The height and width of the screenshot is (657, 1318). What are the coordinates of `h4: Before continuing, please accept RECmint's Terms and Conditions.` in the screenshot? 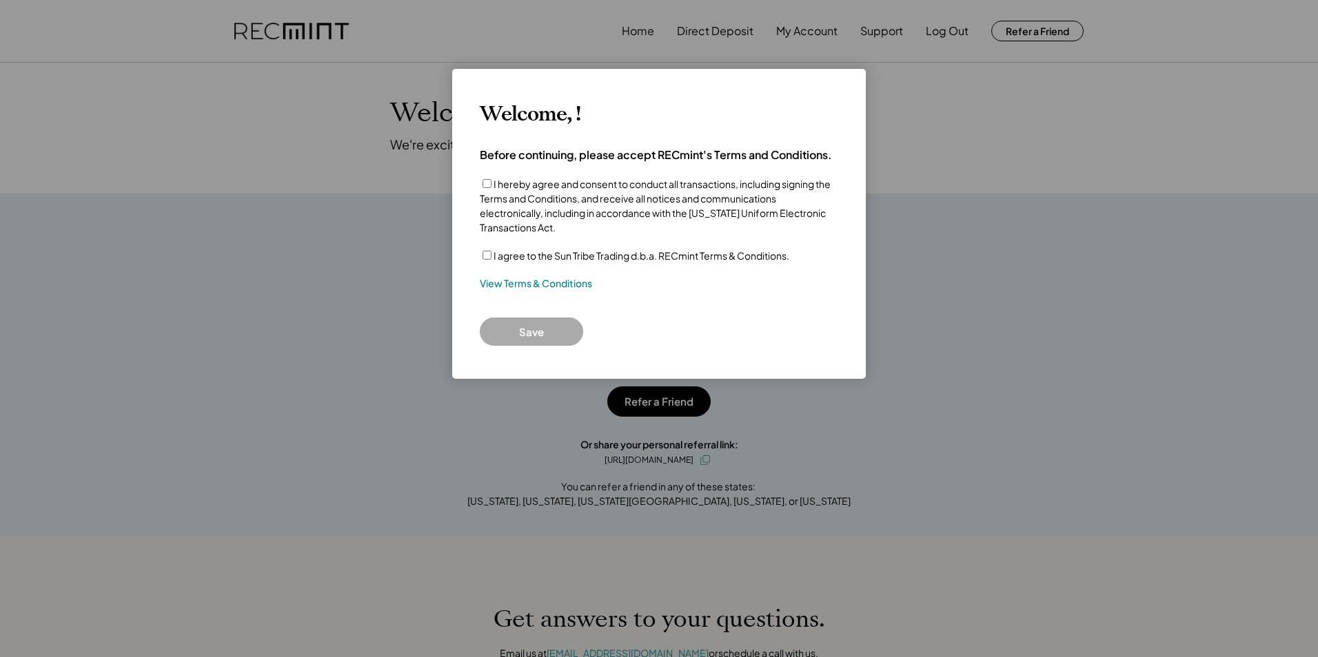 It's located at (655, 155).